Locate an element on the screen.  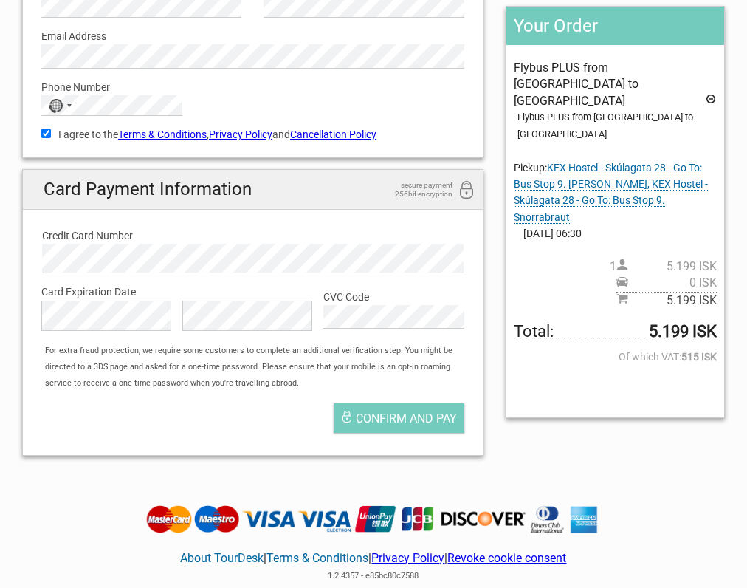
p: We're away right now. Please check back later! is located at coordinates (94, 32).